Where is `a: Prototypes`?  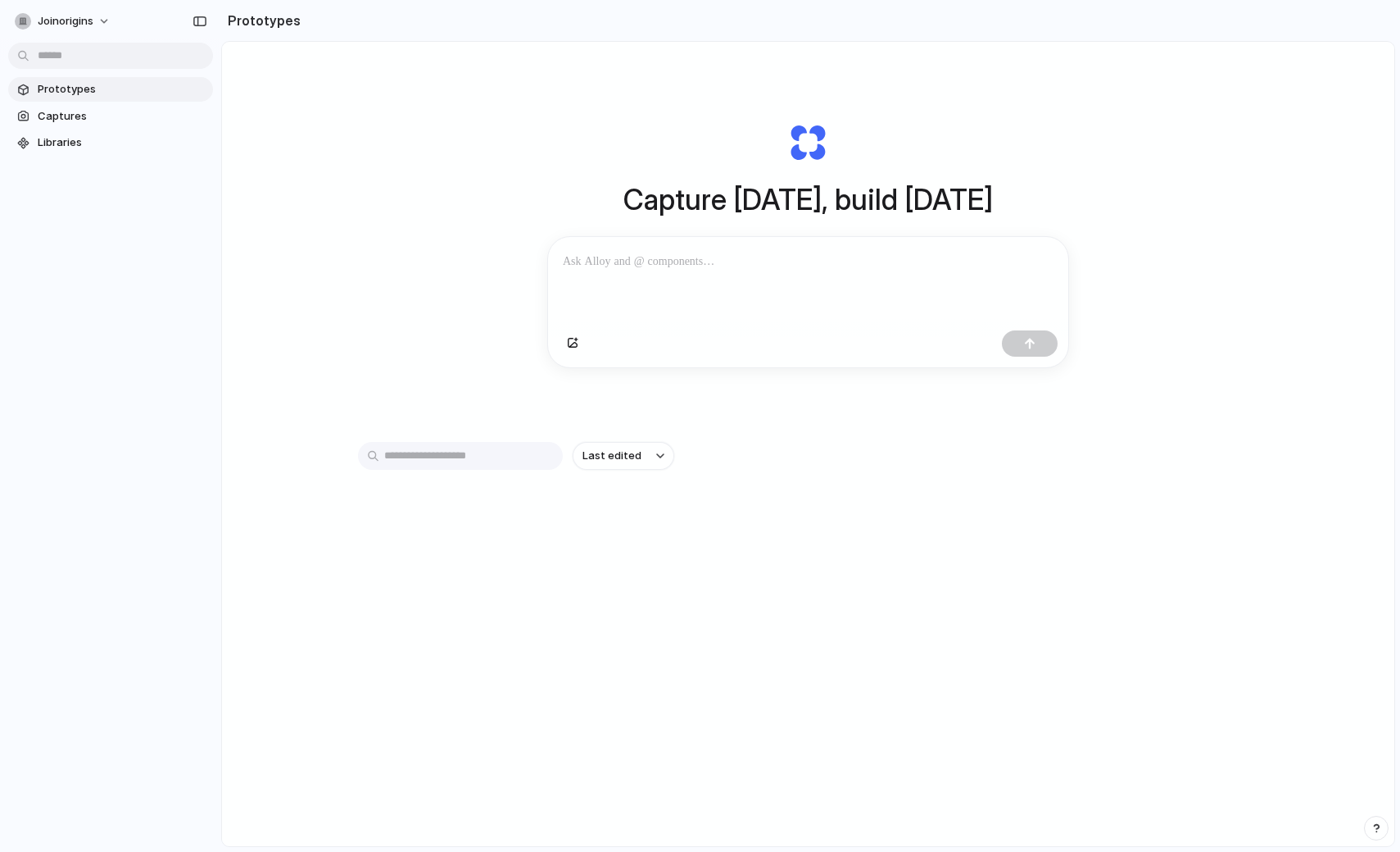
a: Prototypes is located at coordinates (111, 89).